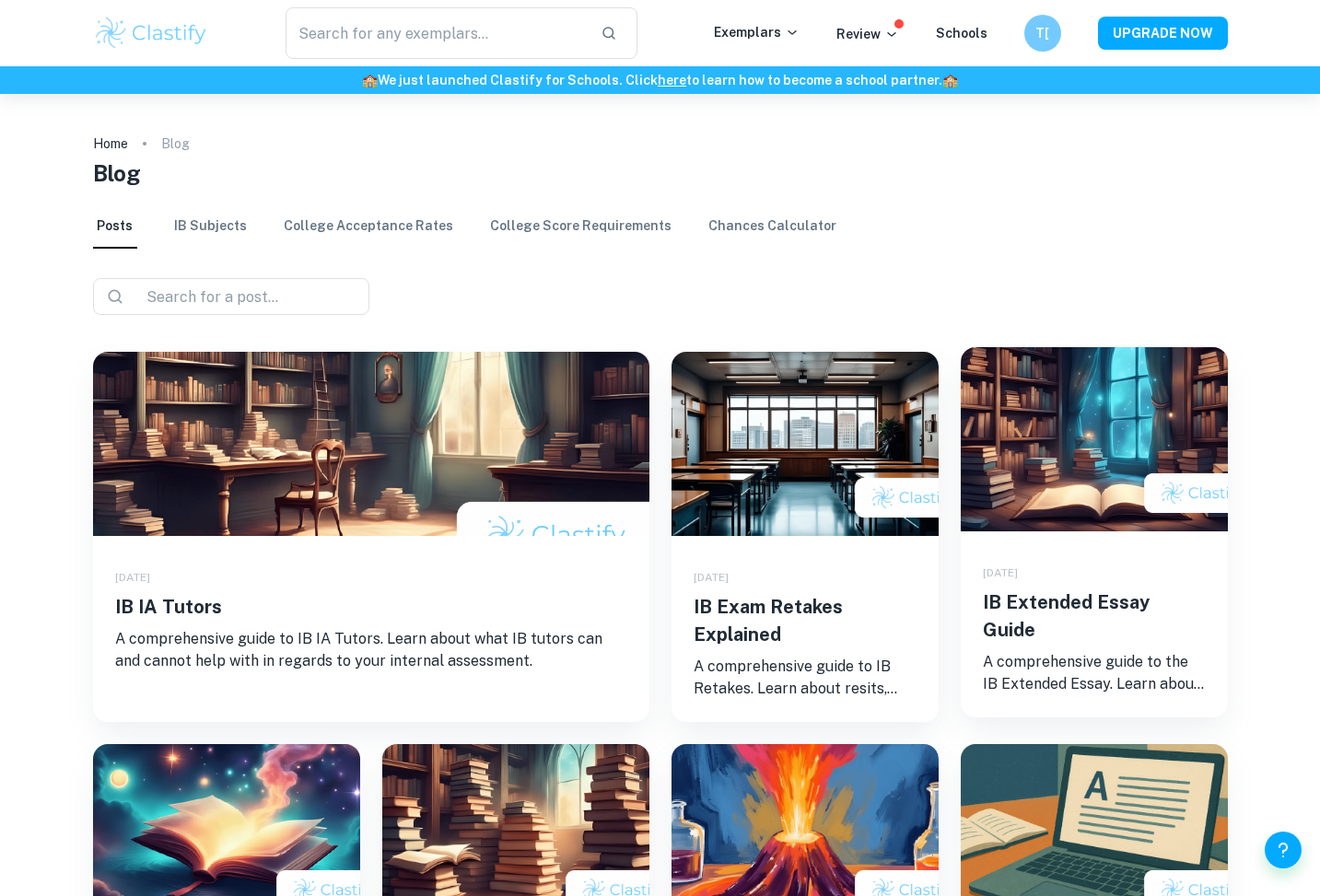  I want to click on img: Clastify logo, so click(151, 33).